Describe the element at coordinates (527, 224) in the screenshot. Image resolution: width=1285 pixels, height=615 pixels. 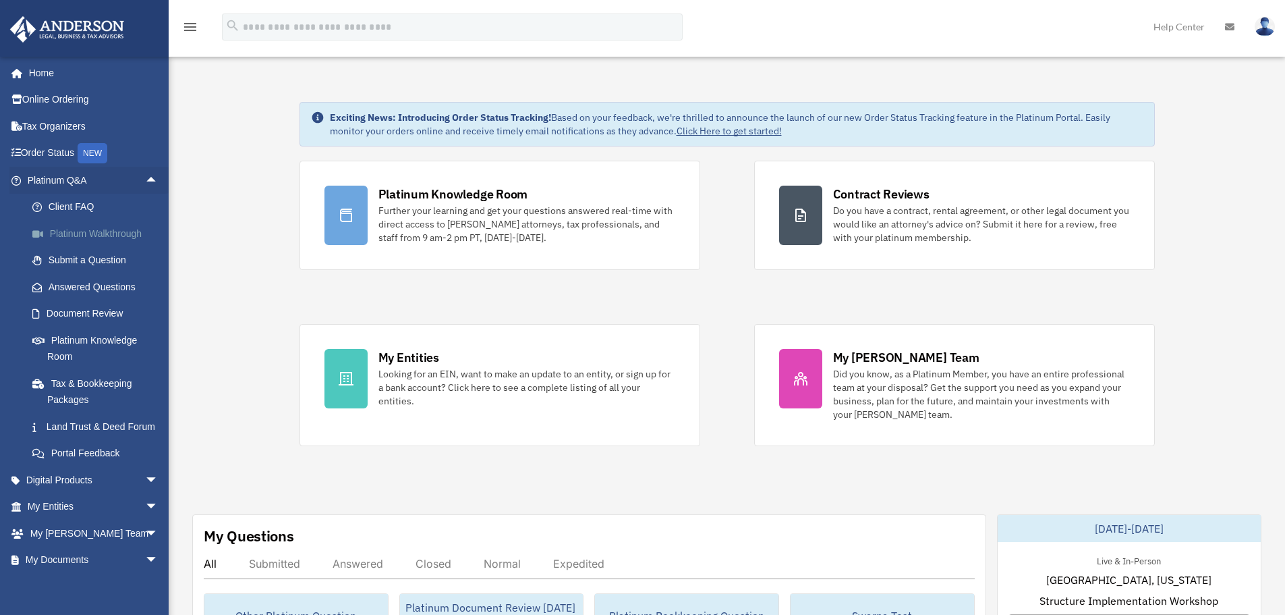
I see `div: Further your learning and get your questions answered real-time with direct access to [PERSON_NAM...` at that location.